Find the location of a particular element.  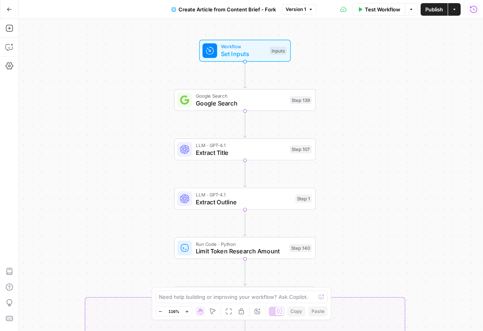

g: Edge from step_139 to step_107 is located at coordinates (245, 124).